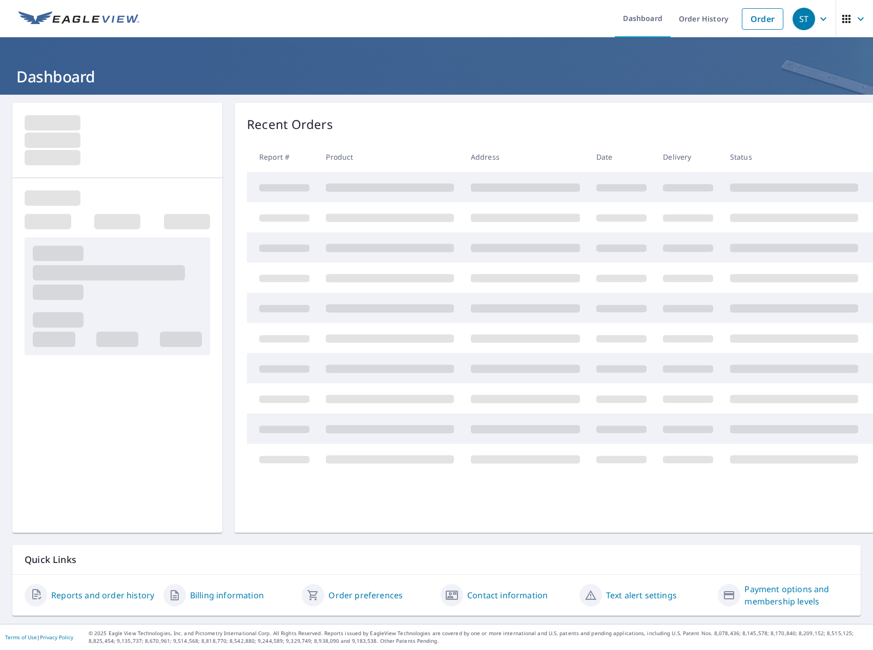 This screenshot has height=650, width=873. What do you see at coordinates (102, 596) in the screenshot?
I see `a: Reports and order history` at bounding box center [102, 596].